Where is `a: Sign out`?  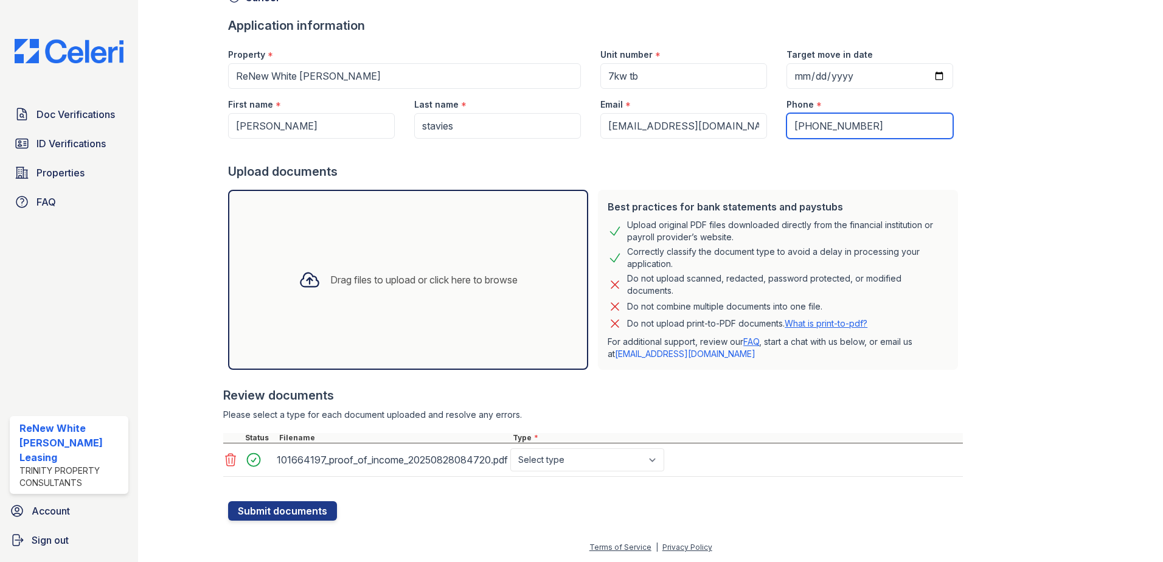
a: Sign out is located at coordinates (69, 540).